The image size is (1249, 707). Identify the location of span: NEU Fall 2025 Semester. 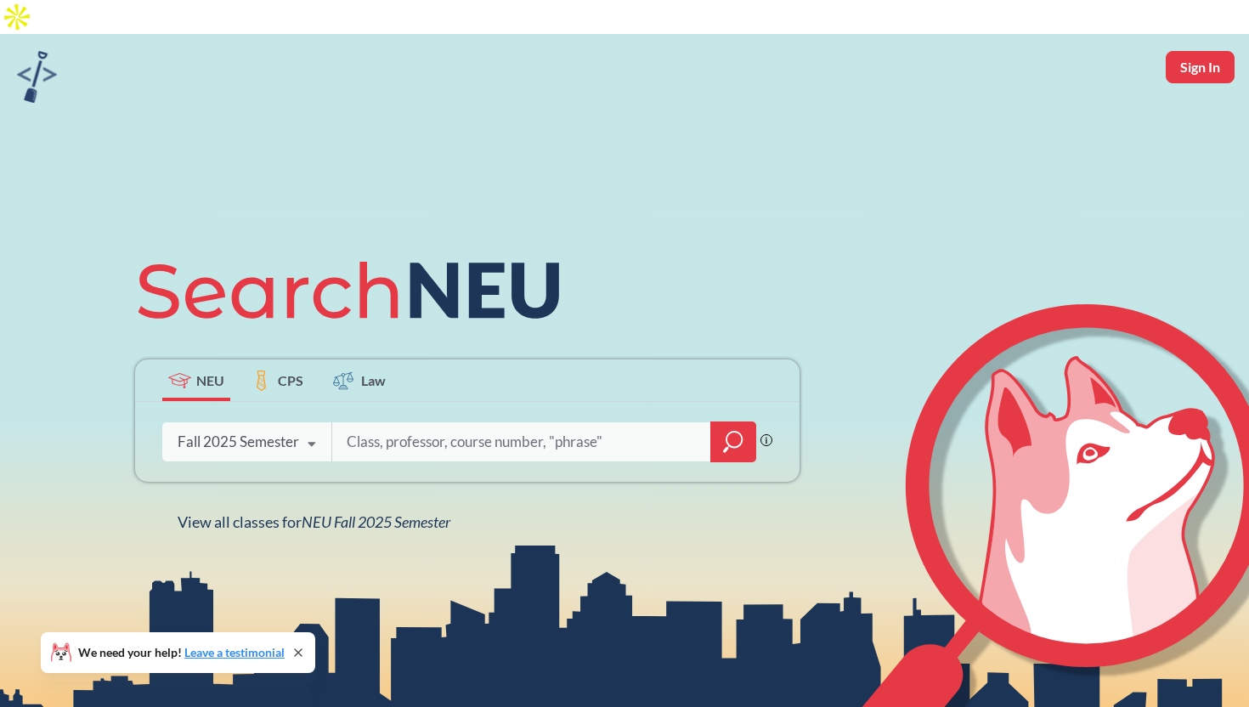
(376, 522).